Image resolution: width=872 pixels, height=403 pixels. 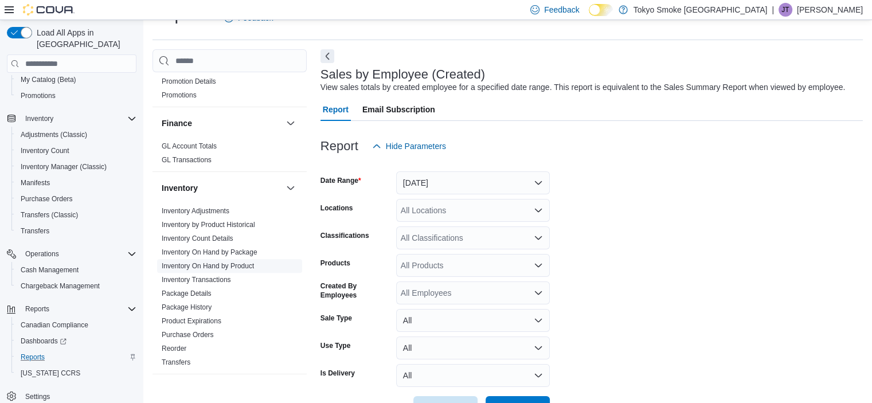 What do you see at coordinates (582, 87) in the screenshot?
I see `div: View sales totals by created employee for a specified date range. This report is equivalent to th...` at bounding box center [582, 87].